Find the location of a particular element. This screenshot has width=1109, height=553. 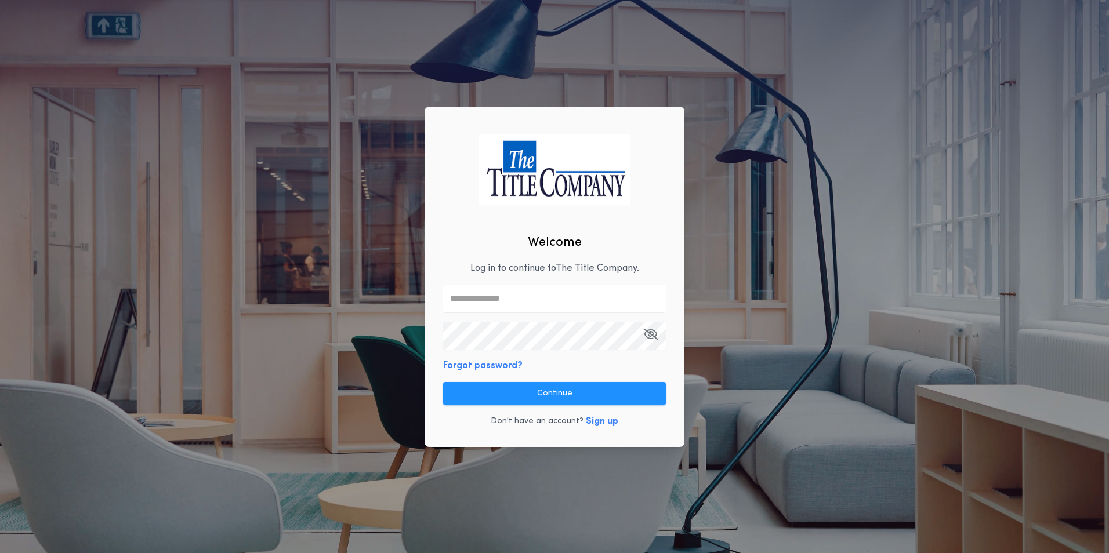

button: Sign up is located at coordinates (602, 422).